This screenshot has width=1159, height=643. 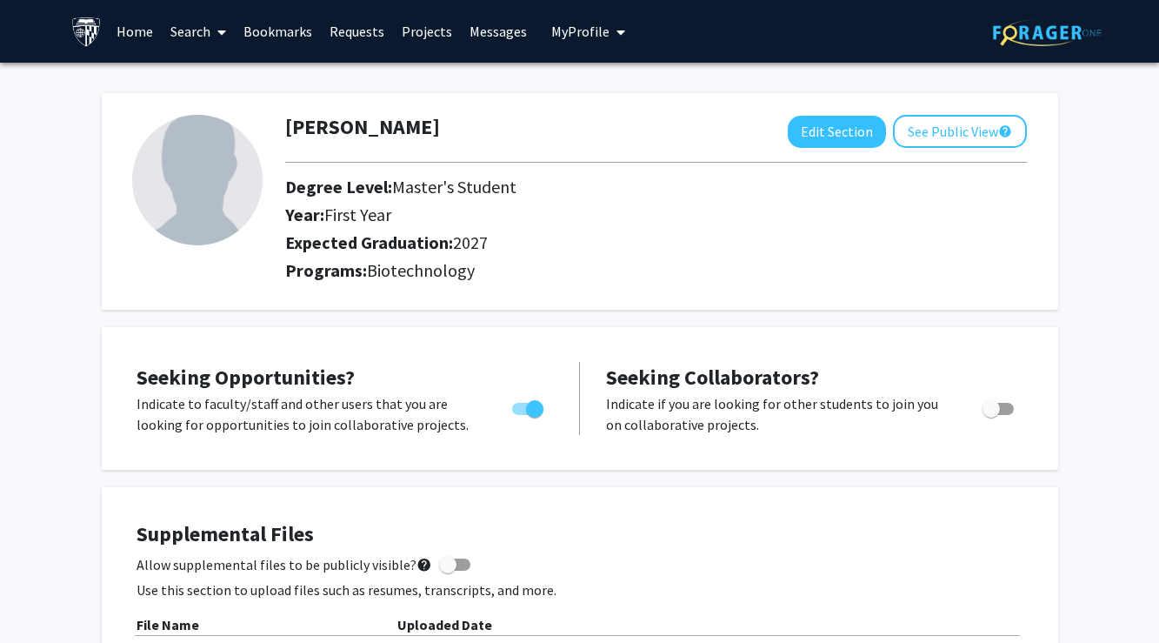 What do you see at coordinates (454, 186) in the screenshot?
I see `span: Master's Student` at bounding box center [454, 186].